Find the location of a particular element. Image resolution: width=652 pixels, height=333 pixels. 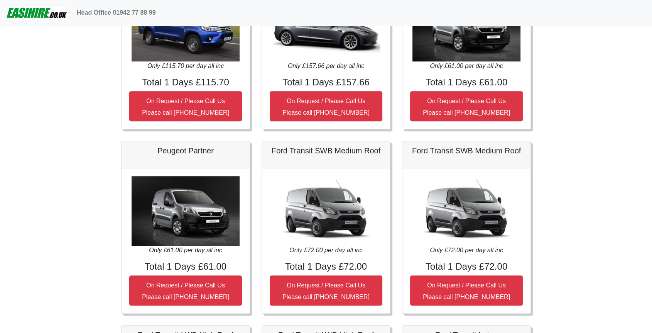

i: Only £157.66 per day all inc is located at coordinates (326, 66).